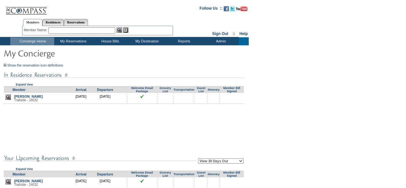 Image resolution: width=406 pixels, height=188 pixels. Describe the element at coordinates (72, 41) in the screenshot. I see `td: My Reservations` at that location.